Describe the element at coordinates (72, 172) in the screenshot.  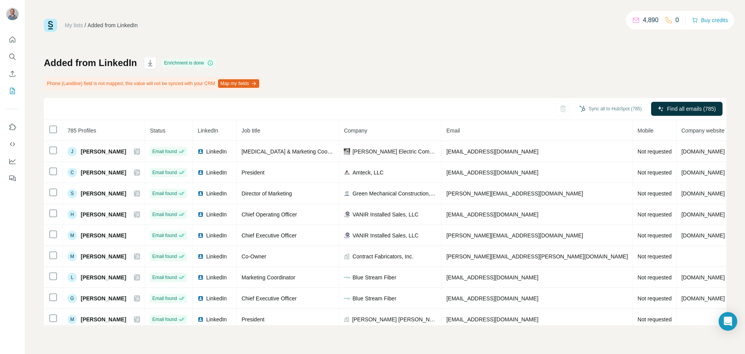
I see `div: C` at that location.